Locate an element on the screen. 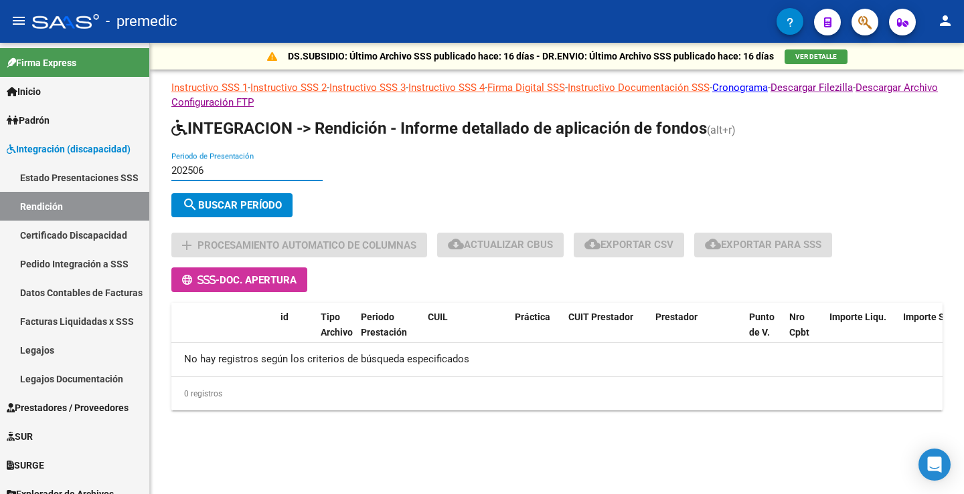 The height and width of the screenshot is (494, 964). span: Integración (discapacidad) is located at coordinates (68, 149).